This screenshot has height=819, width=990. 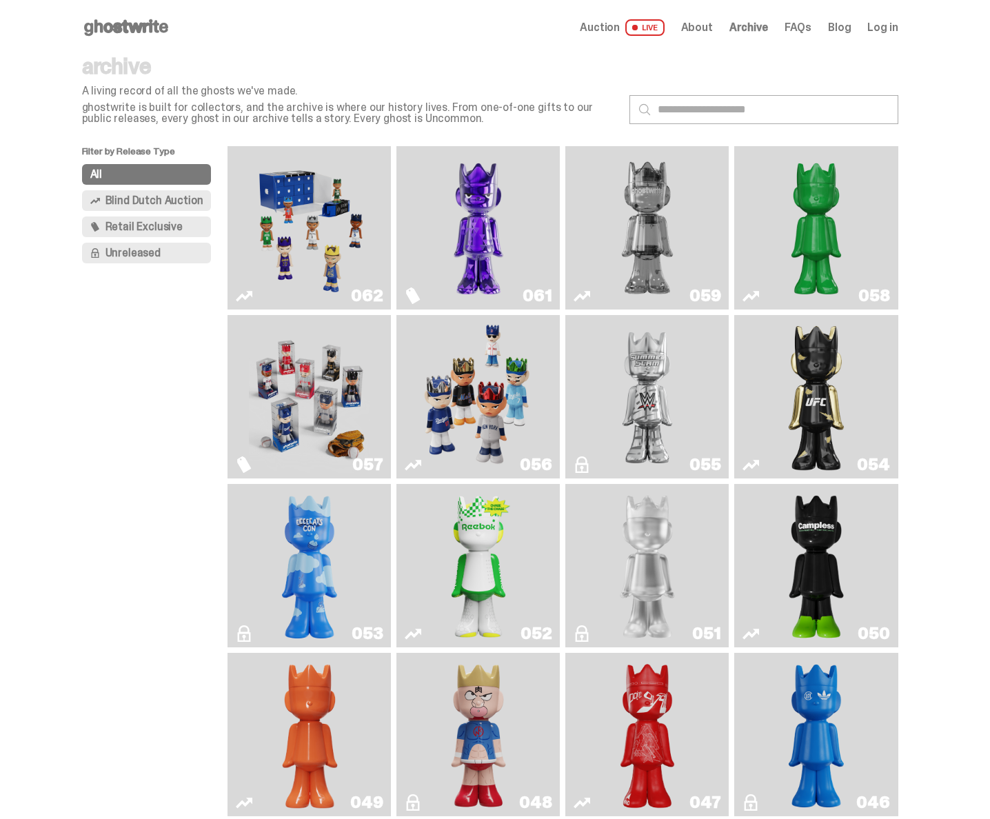 What do you see at coordinates (797, 28) in the screenshot?
I see `span: FAQs` at bounding box center [797, 28].